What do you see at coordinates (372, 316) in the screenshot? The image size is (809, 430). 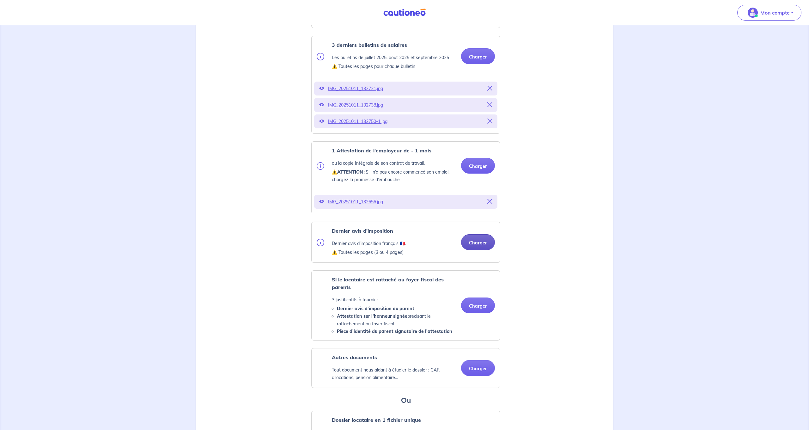 I see `strong: Attestation sur l'honneur signée` at bounding box center [372, 316].